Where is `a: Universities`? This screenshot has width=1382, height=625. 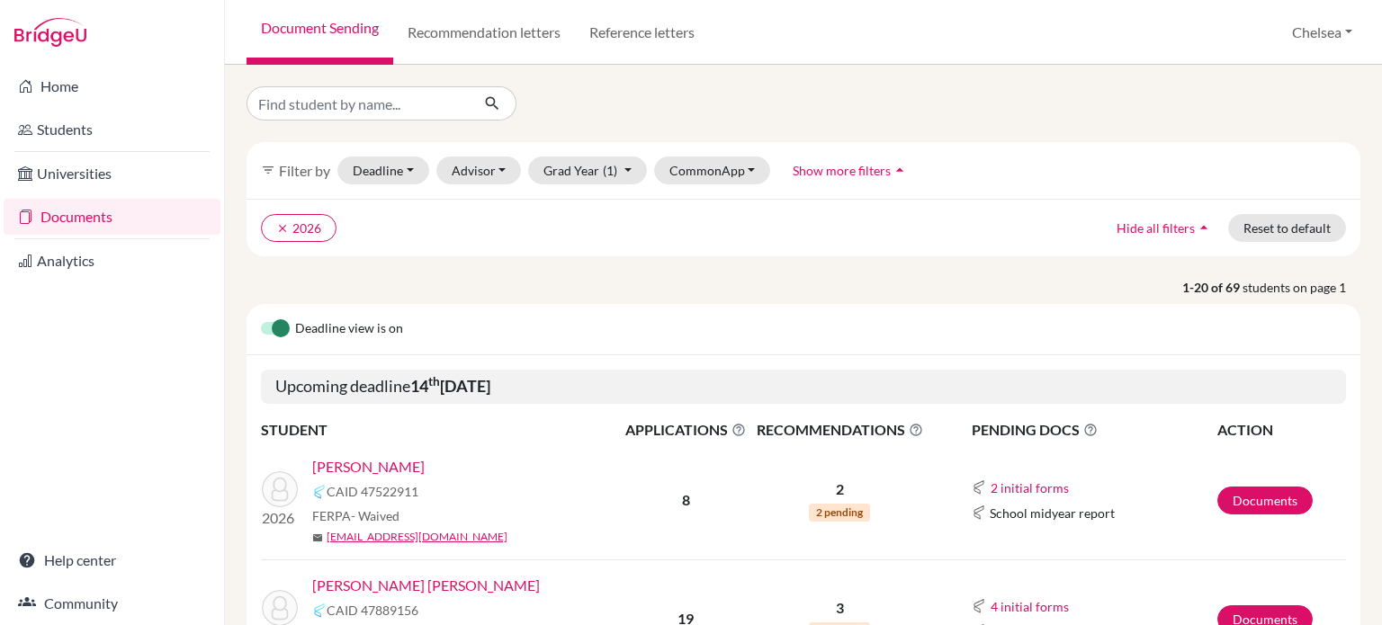
a: Universities is located at coordinates (112, 174).